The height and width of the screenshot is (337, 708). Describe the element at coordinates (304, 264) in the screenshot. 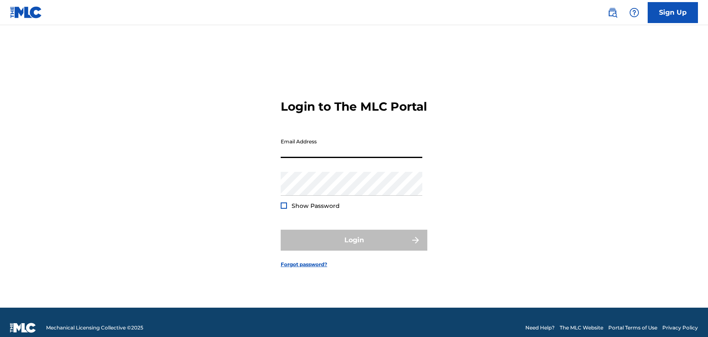

I see `a: Forgot password?` at that location.